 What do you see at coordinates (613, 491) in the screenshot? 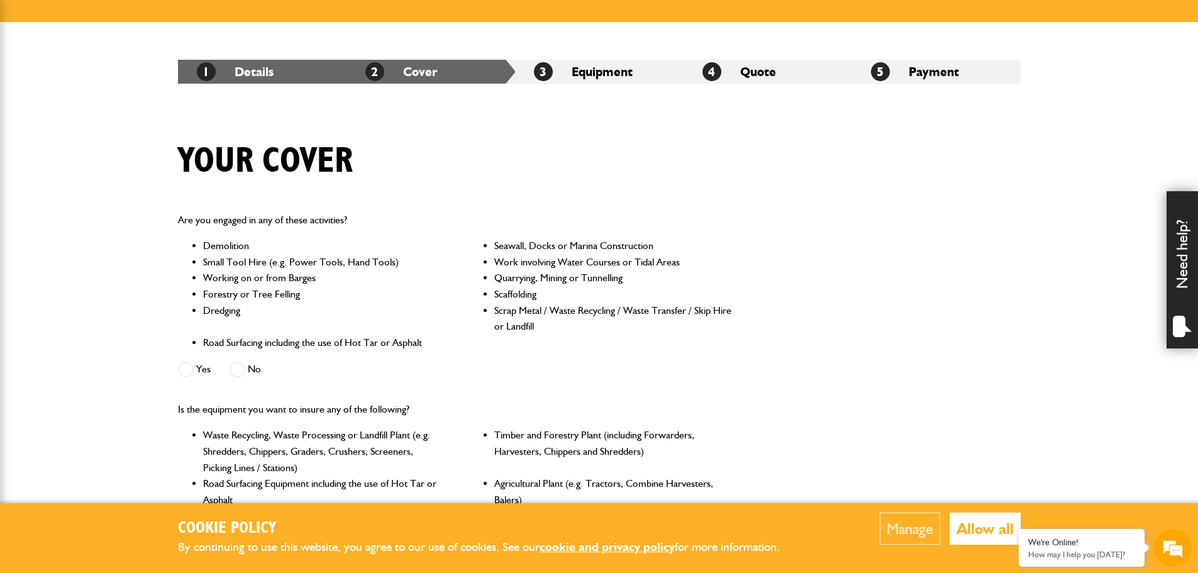
I see `li: Agricultural Plant (e.g. Tractors, Combine Harvesters, Balers)` at bounding box center [613, 491].